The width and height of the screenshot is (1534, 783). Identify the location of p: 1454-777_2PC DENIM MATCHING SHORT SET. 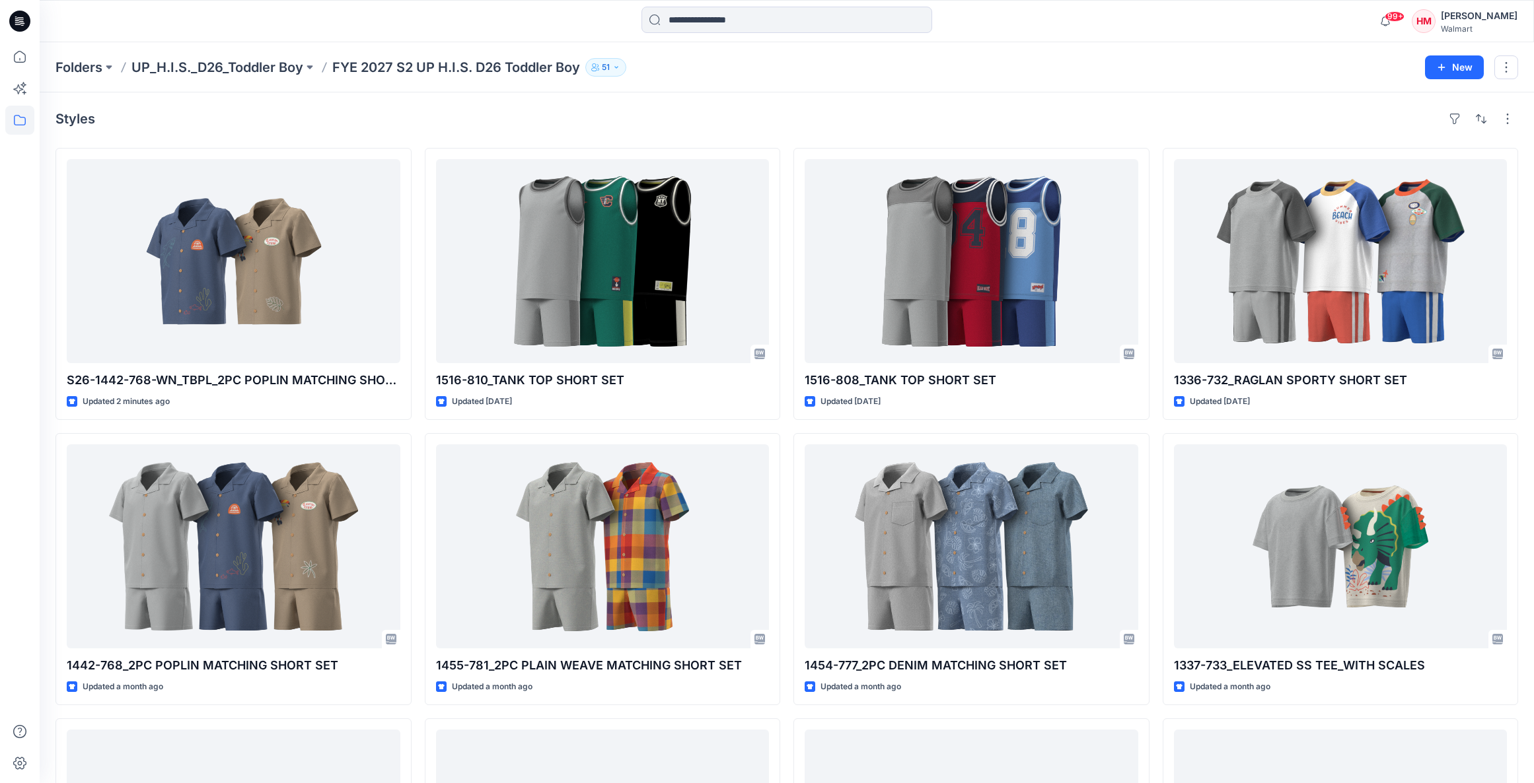
(971, 666).